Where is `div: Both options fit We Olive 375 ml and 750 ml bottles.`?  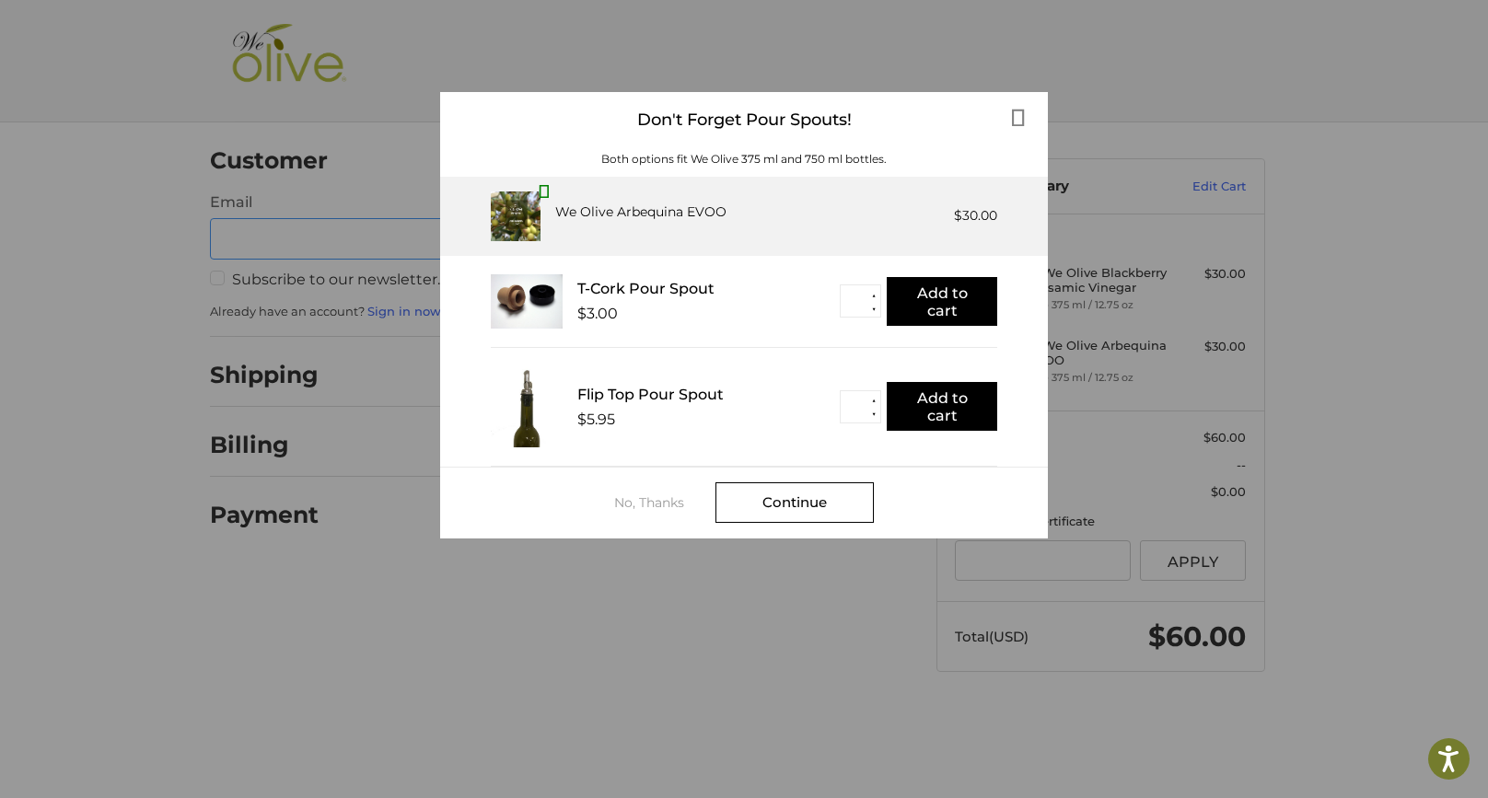
div: Both options fit We Olive 375 ml and 750 ml bottles. is located at coordinates (744, 159).